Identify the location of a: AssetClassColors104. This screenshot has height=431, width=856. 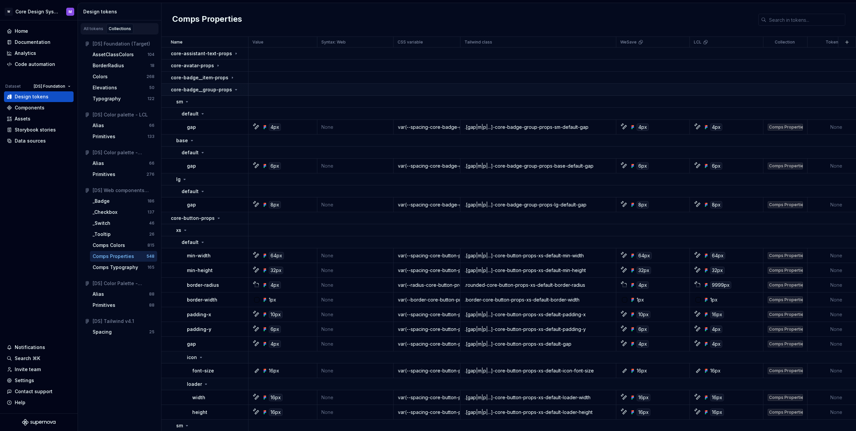
(123, 55).